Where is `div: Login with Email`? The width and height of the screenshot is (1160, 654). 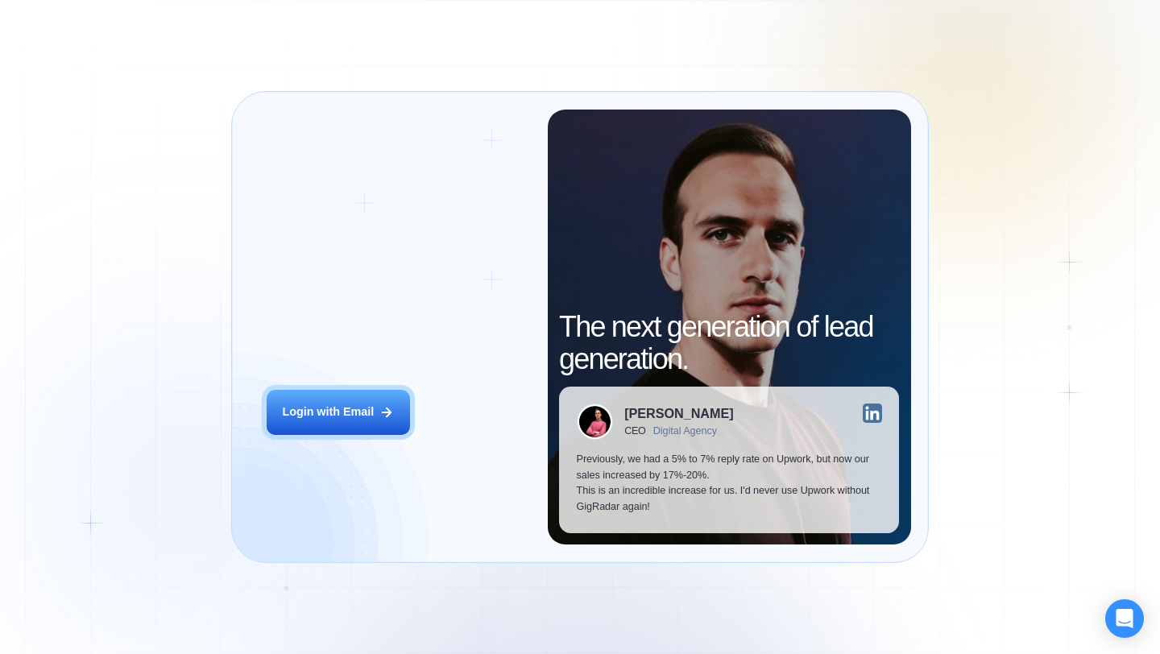
div: Login with Email is located at coordinates (328, 412).